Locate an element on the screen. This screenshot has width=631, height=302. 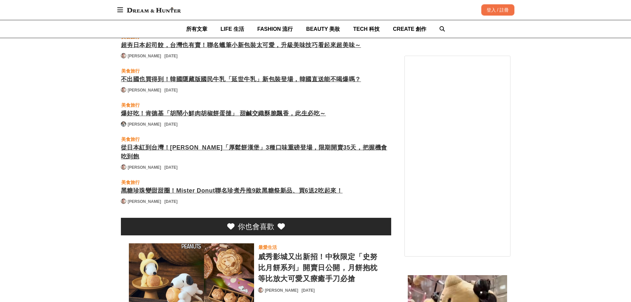
span: LIFE 生活 is located at coordinates (232, 29).